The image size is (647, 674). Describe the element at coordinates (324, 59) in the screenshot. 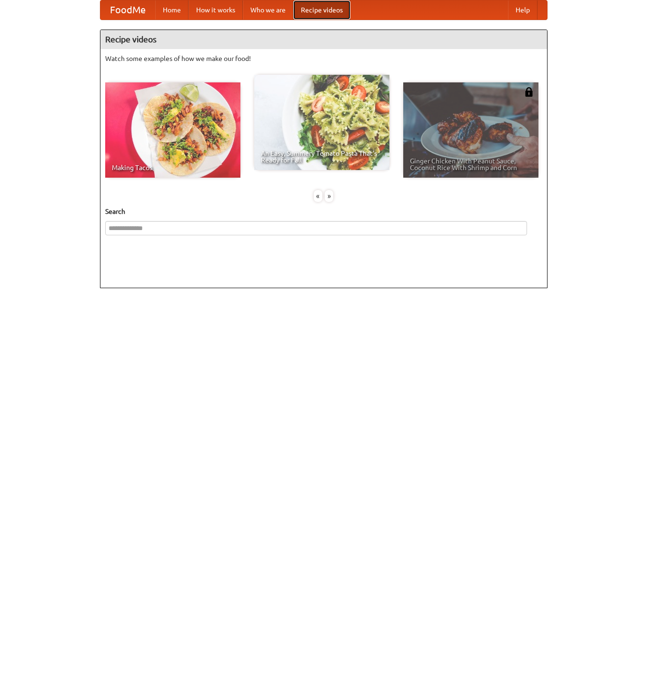

I see `p: Watch some examples of how we make our food!` at that location.